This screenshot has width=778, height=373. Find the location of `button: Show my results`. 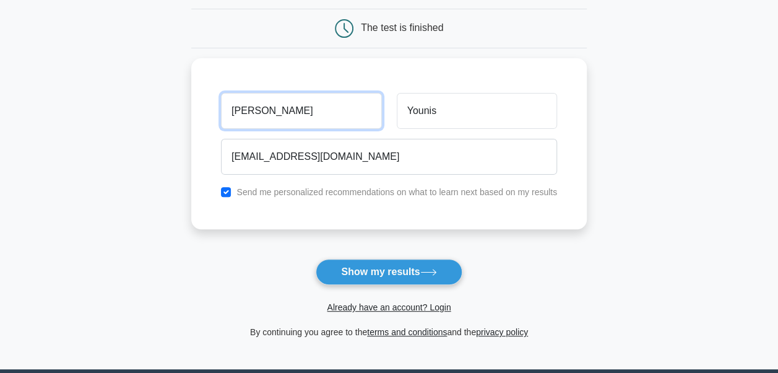

button: Show my results is located at coordinates (389, 272).